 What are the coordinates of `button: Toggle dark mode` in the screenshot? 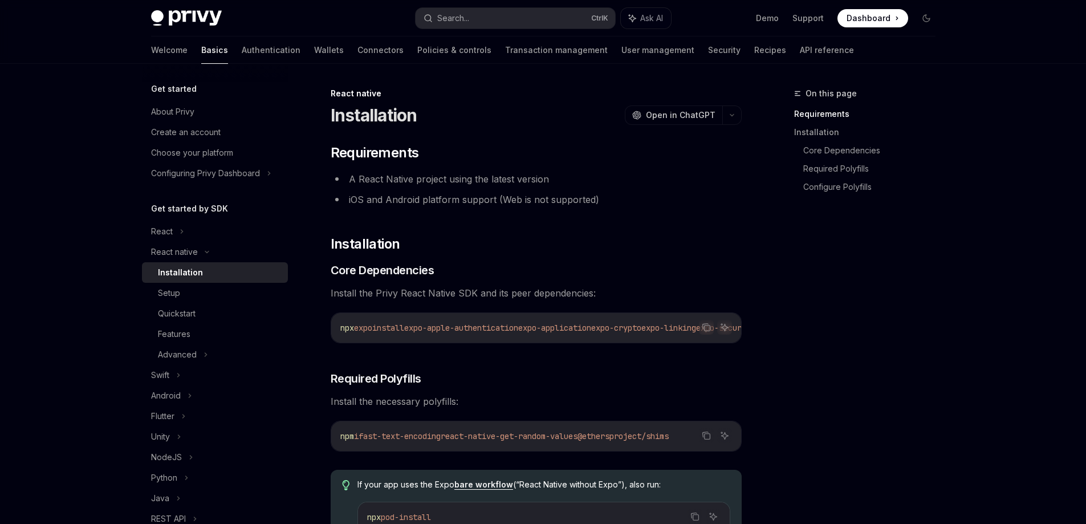 It's located at (927, 18).